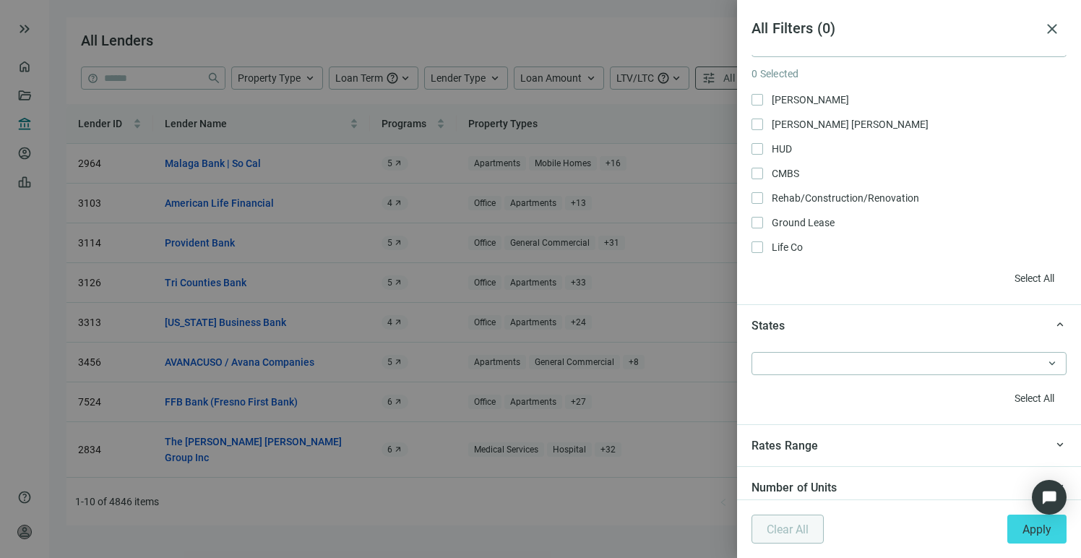 This screenshot has height=558, width=1081. I want to click on span: Ground Lease, so click(801, 222).